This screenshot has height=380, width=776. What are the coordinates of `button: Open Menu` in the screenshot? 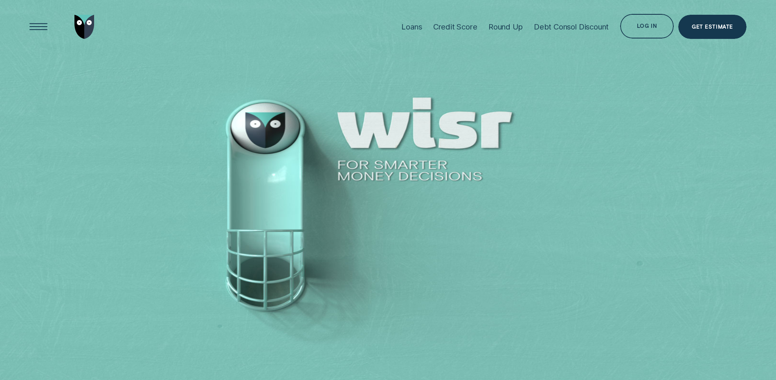 It's located at (38, 27).